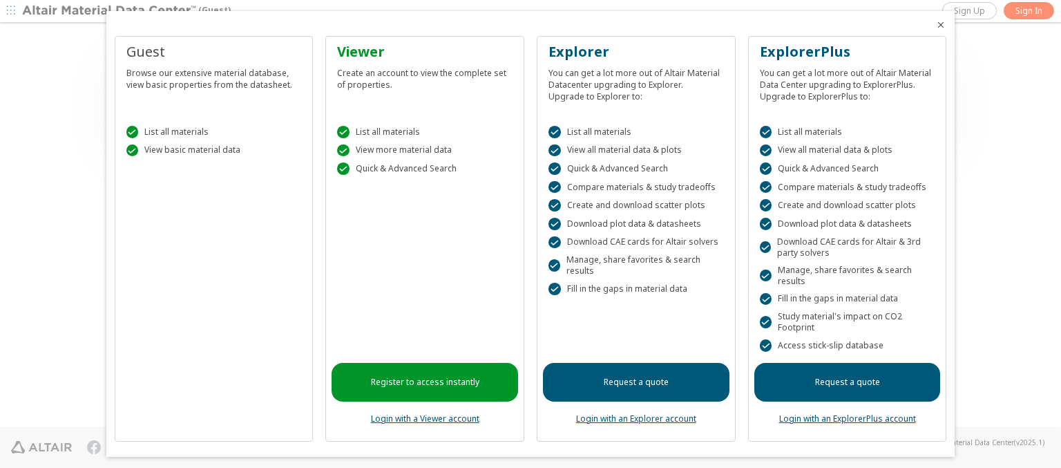 The height and width of the screenshot is (468, 1061). Describe the element at coordinates (636, 52) in the screenshot. I see `div: Explorer` at that location.